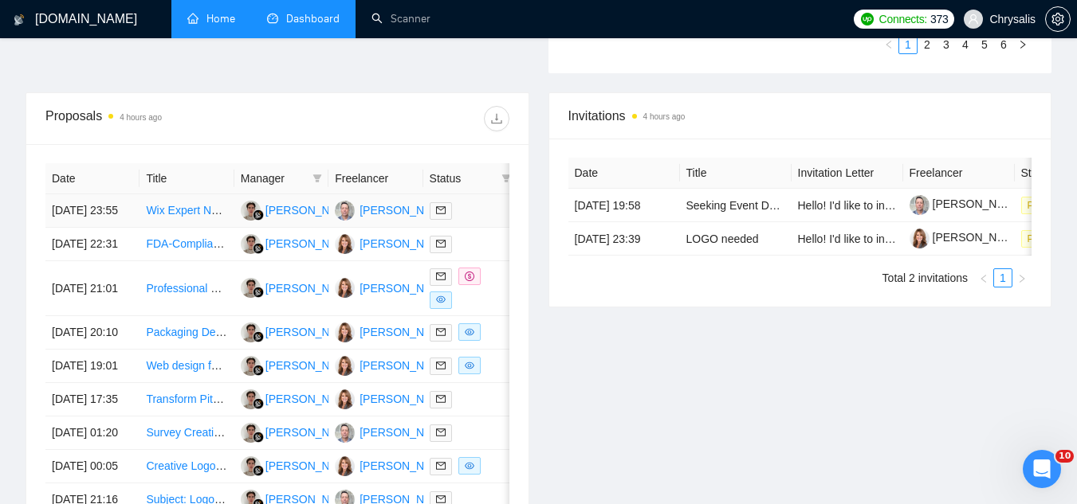 The height and width of the screenshot is (504, 1077). Describe the element at coordinates (736, 239) in the screenshot. I see `td: LOGO needed` at that location.